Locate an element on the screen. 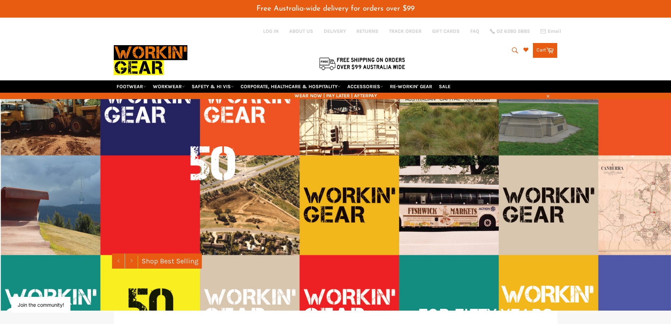 The height and width of the screenshot is (324, 671). a: SAFETY & HI VIS is located at coordinates (213, 86).